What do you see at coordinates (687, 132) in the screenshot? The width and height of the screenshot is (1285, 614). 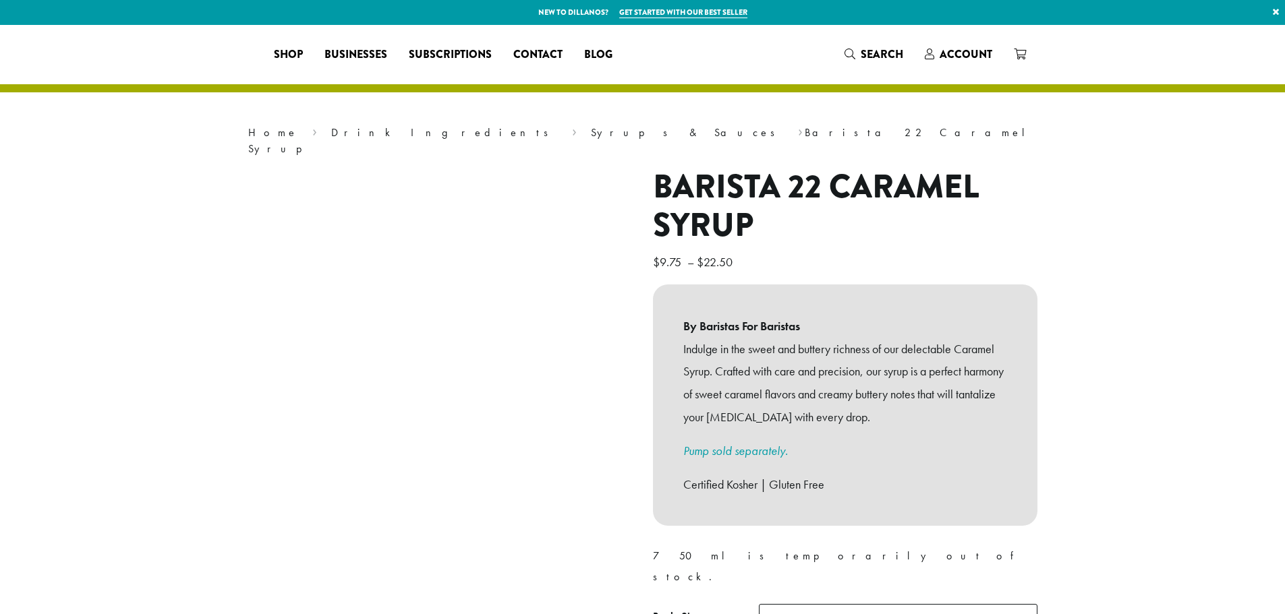 I see `a: Syrups & Sauces` at bounding box center [687, 132].